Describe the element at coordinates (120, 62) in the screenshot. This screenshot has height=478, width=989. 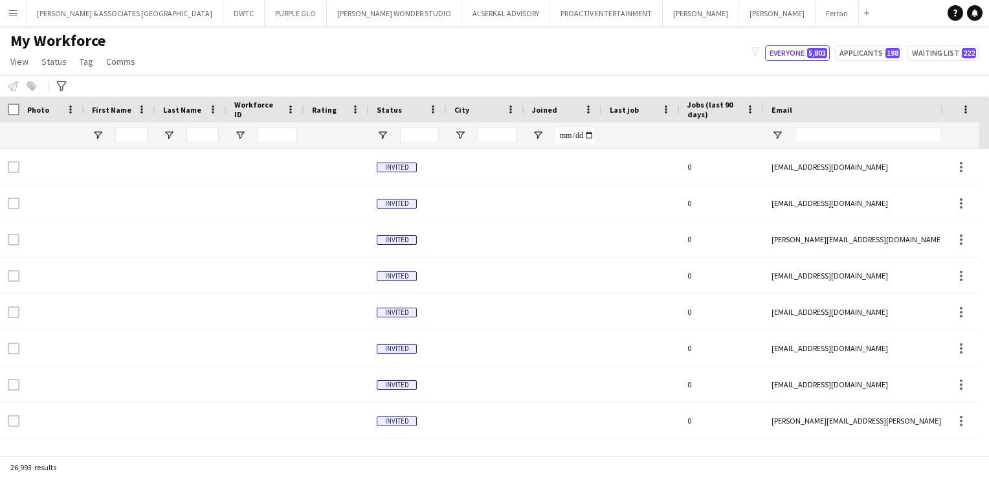
I see `span: Comms` at that location.